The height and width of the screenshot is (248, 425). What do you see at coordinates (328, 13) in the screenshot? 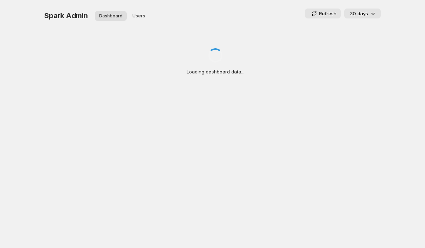
I see `p: Refresh` at bounding box center [328, 13].